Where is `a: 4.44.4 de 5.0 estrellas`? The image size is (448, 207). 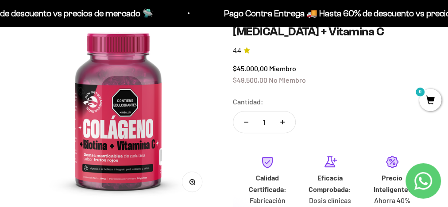 a: 4.44.4 de 5.0 estrellas is located at coordinates (330, 51).